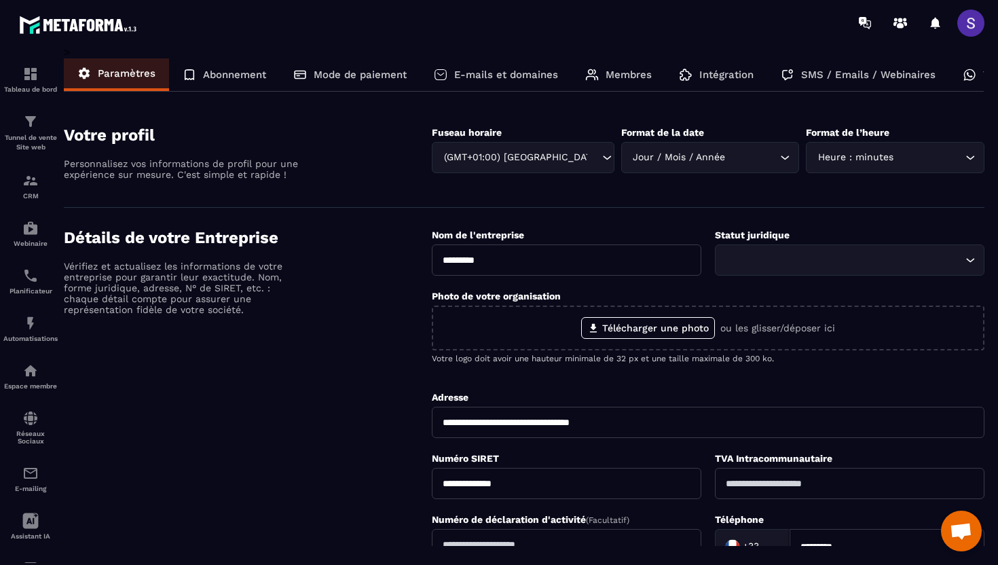 The height and width of the screenshot is (565, 998). I want to click on a: formationformationCRM, so click(31, 186).